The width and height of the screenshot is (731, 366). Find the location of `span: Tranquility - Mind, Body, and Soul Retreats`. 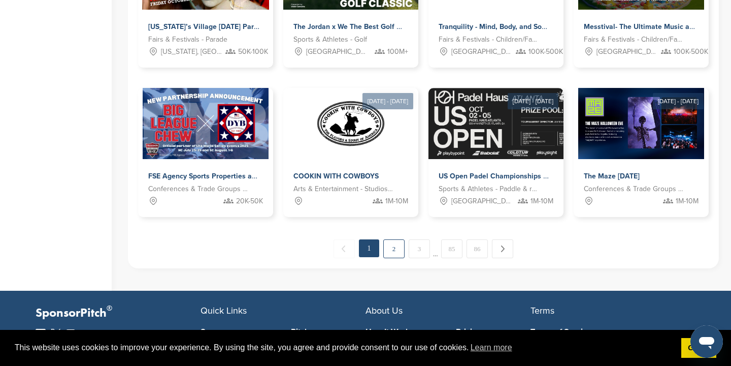

span: Tranquility - Mind, Body, and Soul Retreats is located at coordinates (508, 26).